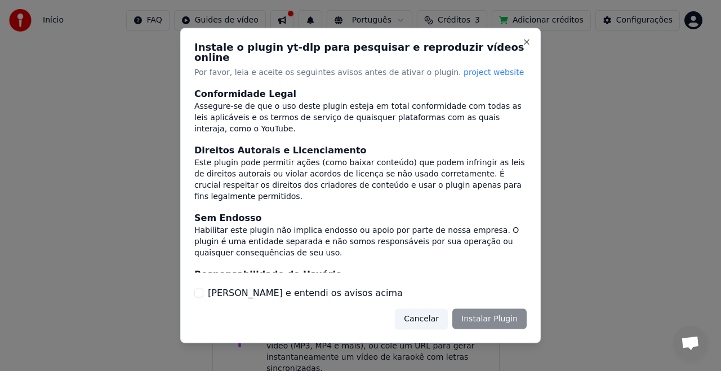  I want to click on div: Este plugin pode permitir ações (como baixar conteúdo) que podem infringir as leis de direitos au..., so click(361, 179).